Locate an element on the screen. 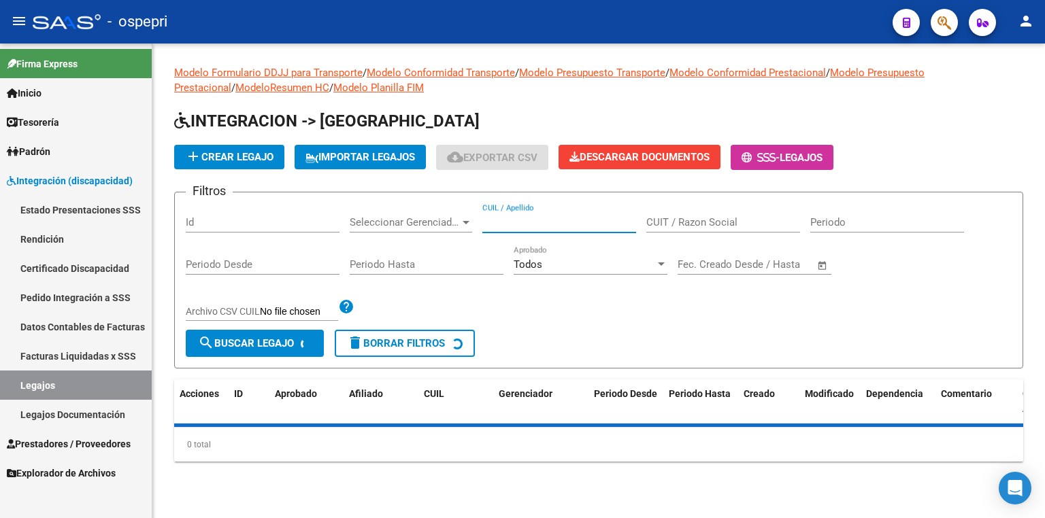 This screenshot has width=1045, height=518. datatable-header-cell: Comentario is located at coordinates (976, 402).